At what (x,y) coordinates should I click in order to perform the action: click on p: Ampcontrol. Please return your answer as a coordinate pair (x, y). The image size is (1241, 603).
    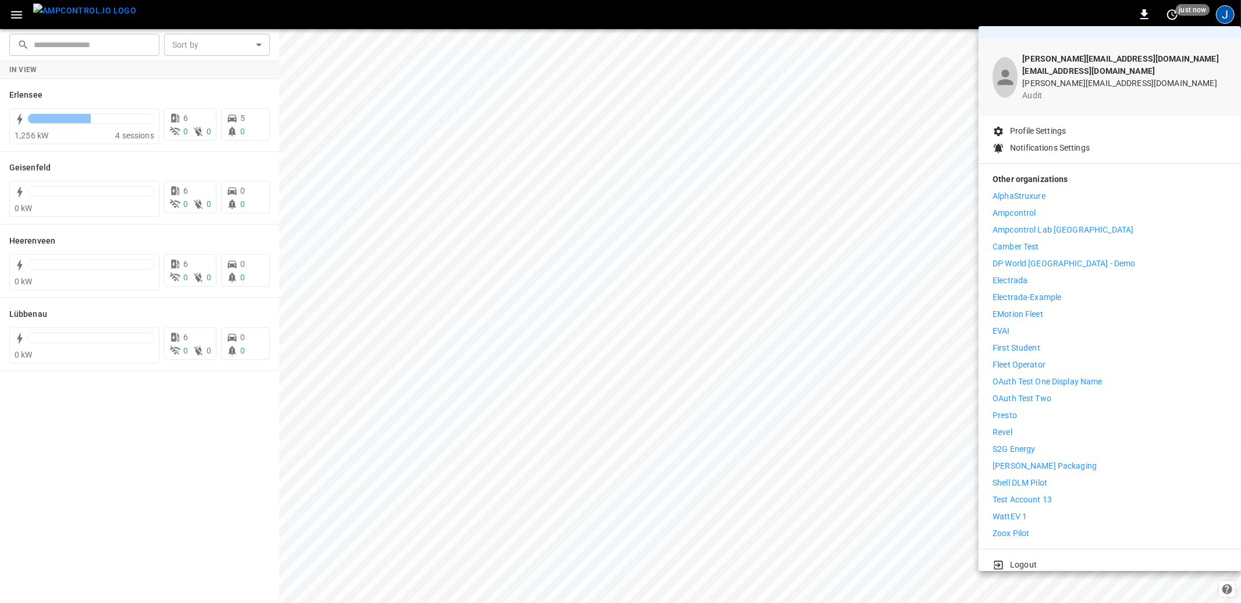
    Looking at the image, I should click on (1014, 213).